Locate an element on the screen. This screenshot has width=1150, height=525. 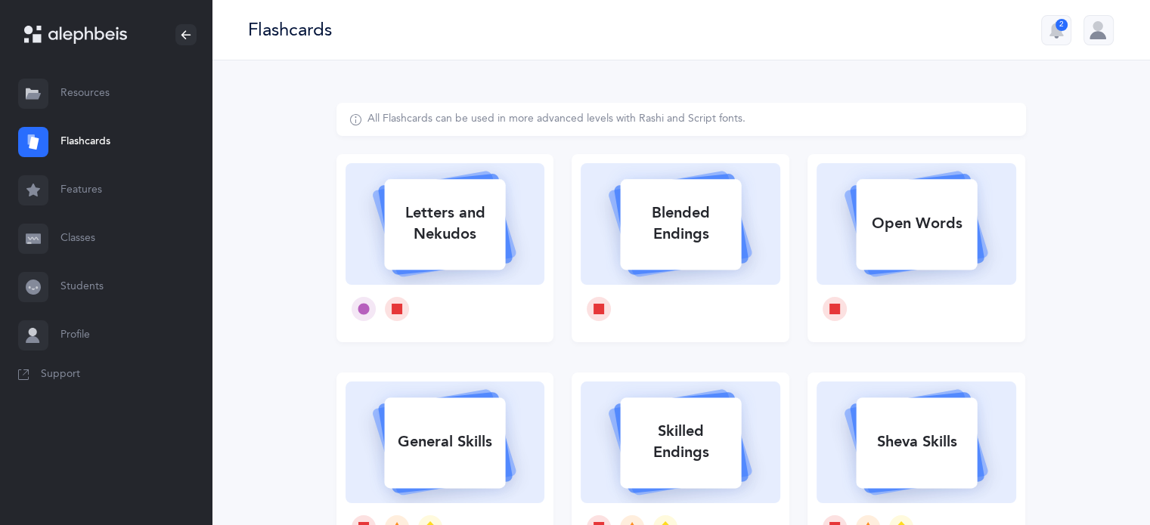
div: Sheva Skills is located at coordinates (916, 442).